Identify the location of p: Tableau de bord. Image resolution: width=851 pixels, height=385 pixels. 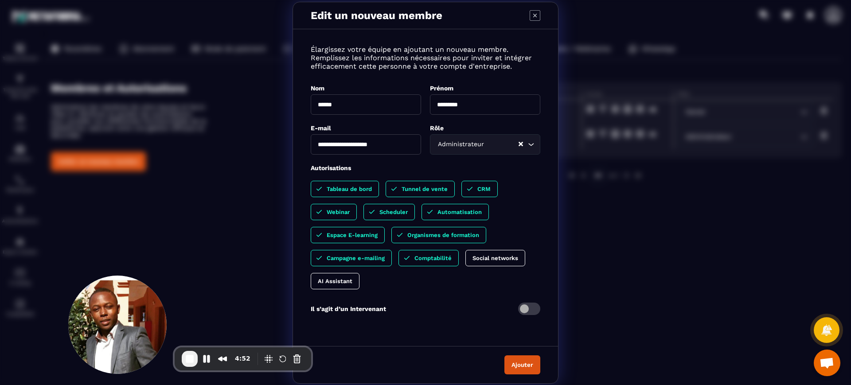
(349, 189).